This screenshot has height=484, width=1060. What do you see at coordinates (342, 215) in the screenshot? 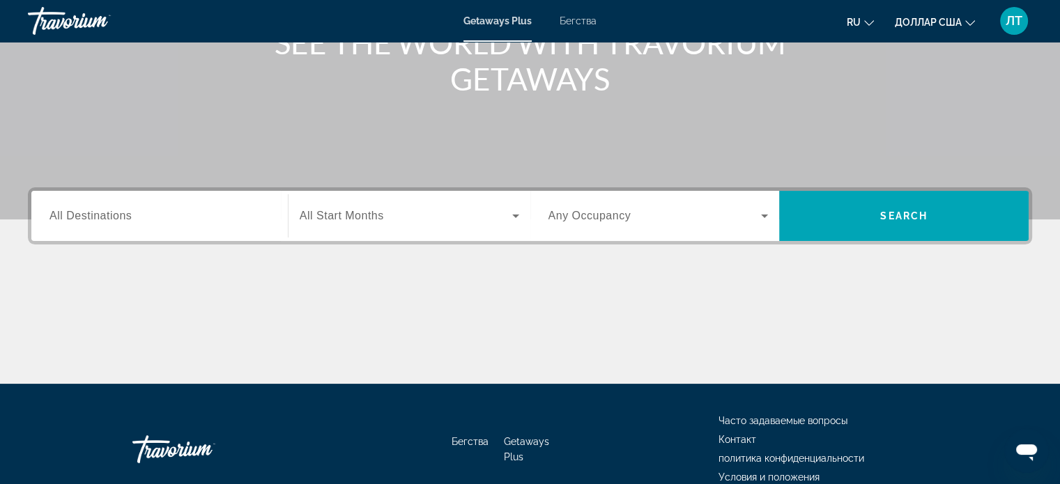
I see `span: All Start Months` at bounding box center [342, 215].